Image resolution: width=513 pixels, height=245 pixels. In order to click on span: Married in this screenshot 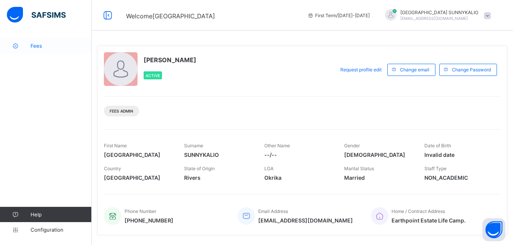, I will do `click(379, 178)`.